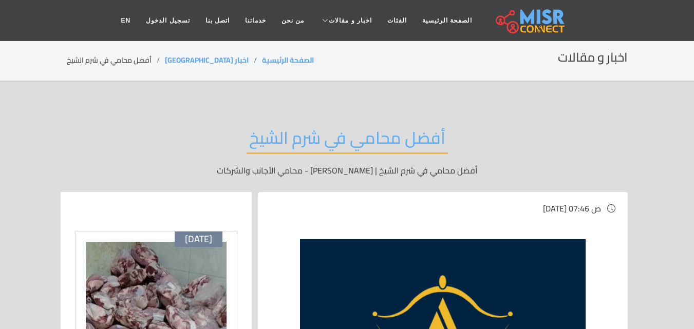 The width and height of the screenshot is (694, 329). Describe the element at coordinates (293, 21) in the screenshot. I see `a: من نحن` at that location.